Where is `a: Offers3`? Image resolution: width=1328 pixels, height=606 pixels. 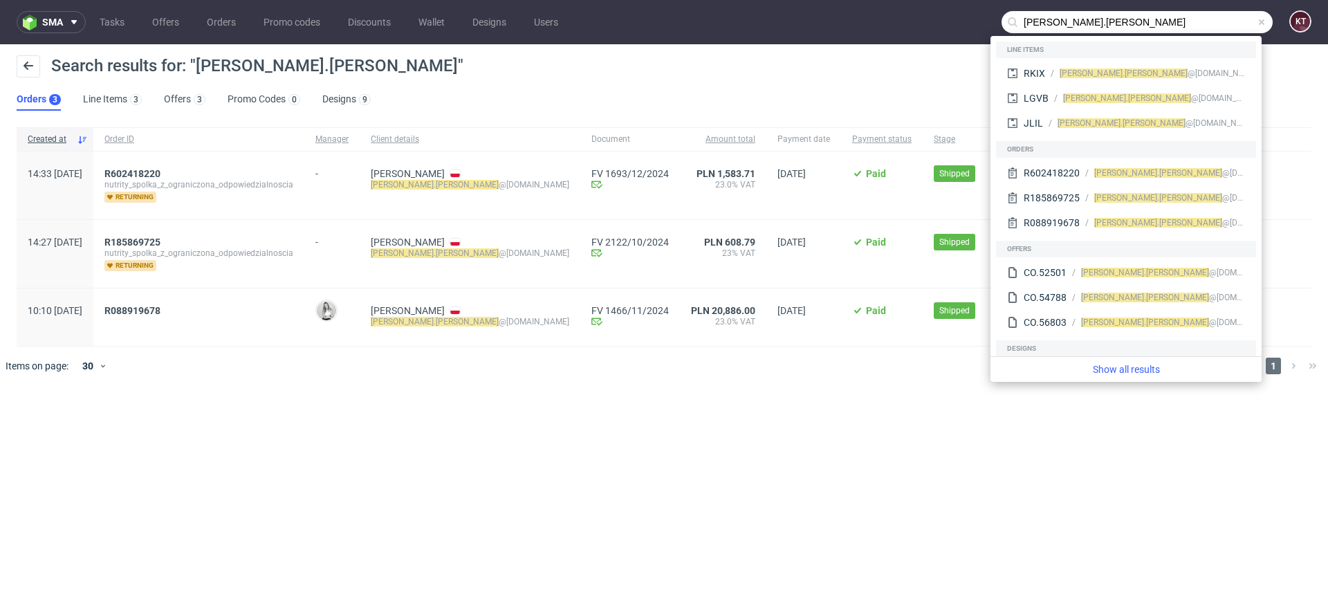 a: Offers3 is located at coordinates (185, 100).